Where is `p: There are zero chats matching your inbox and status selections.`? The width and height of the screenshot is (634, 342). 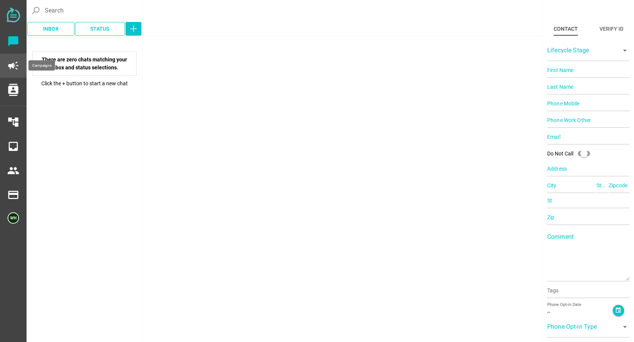 p: There are zero chats matching your inbox and status selections. is located at coordinates (84, 64).